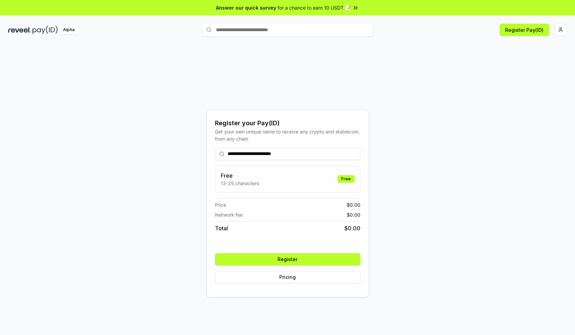 The image size is (575, 335). I want to click on span: for a chance to earn 10 USDT 📝, so click(314, 8).